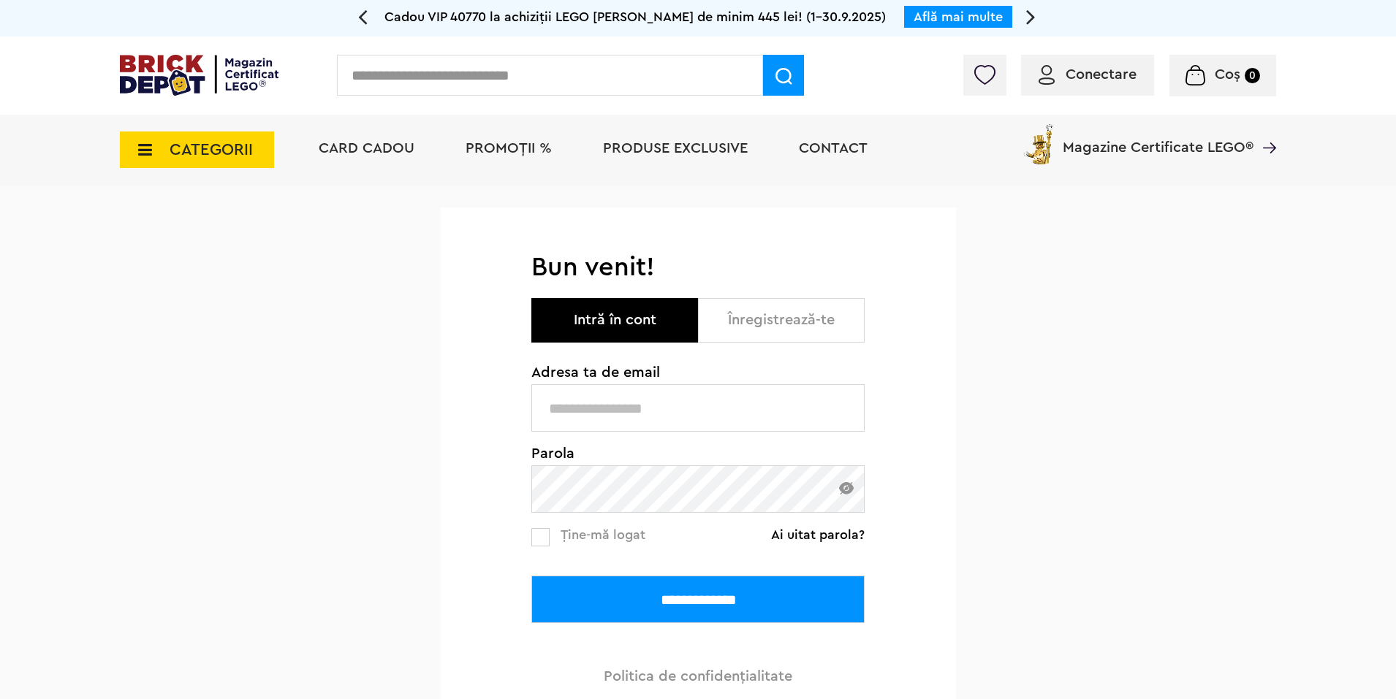  Describe the element at coordinates (675, 148) in the screenshot. I see `span: Produse exclusive` at that location.